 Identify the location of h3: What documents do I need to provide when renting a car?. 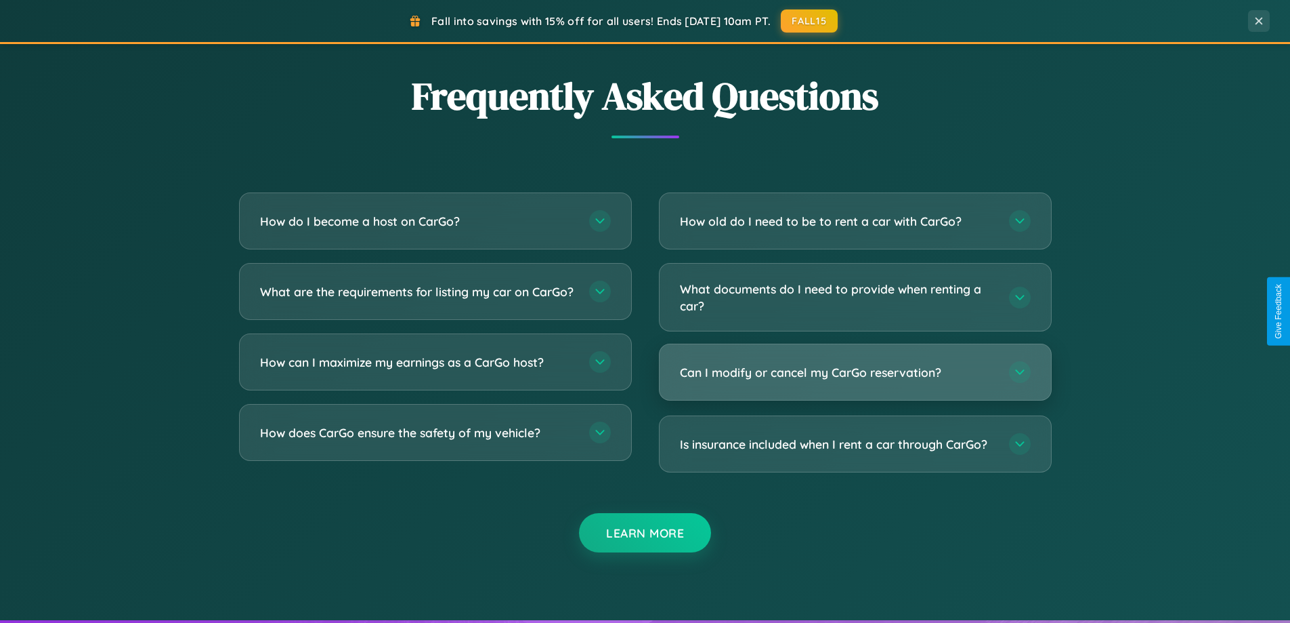
(838, 297).